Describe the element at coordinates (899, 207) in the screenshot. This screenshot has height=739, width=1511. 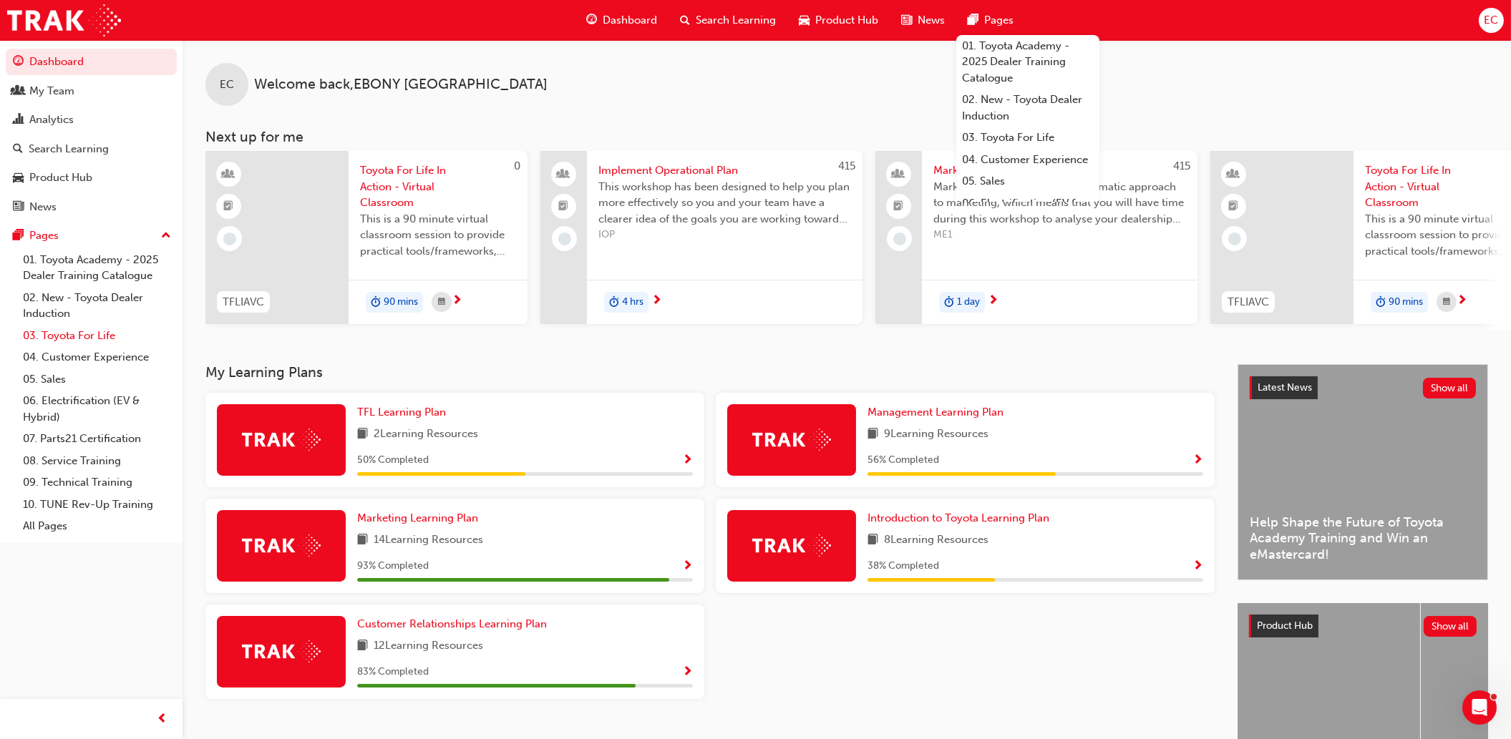
I see `span: booktick-icon` at that location.